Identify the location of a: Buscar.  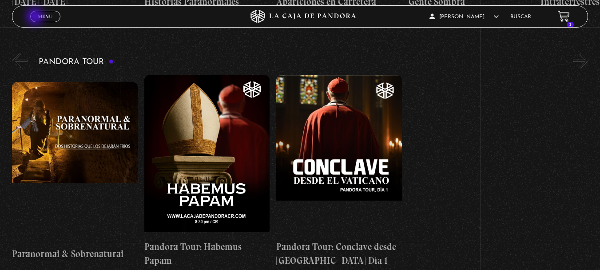
(520, 17).